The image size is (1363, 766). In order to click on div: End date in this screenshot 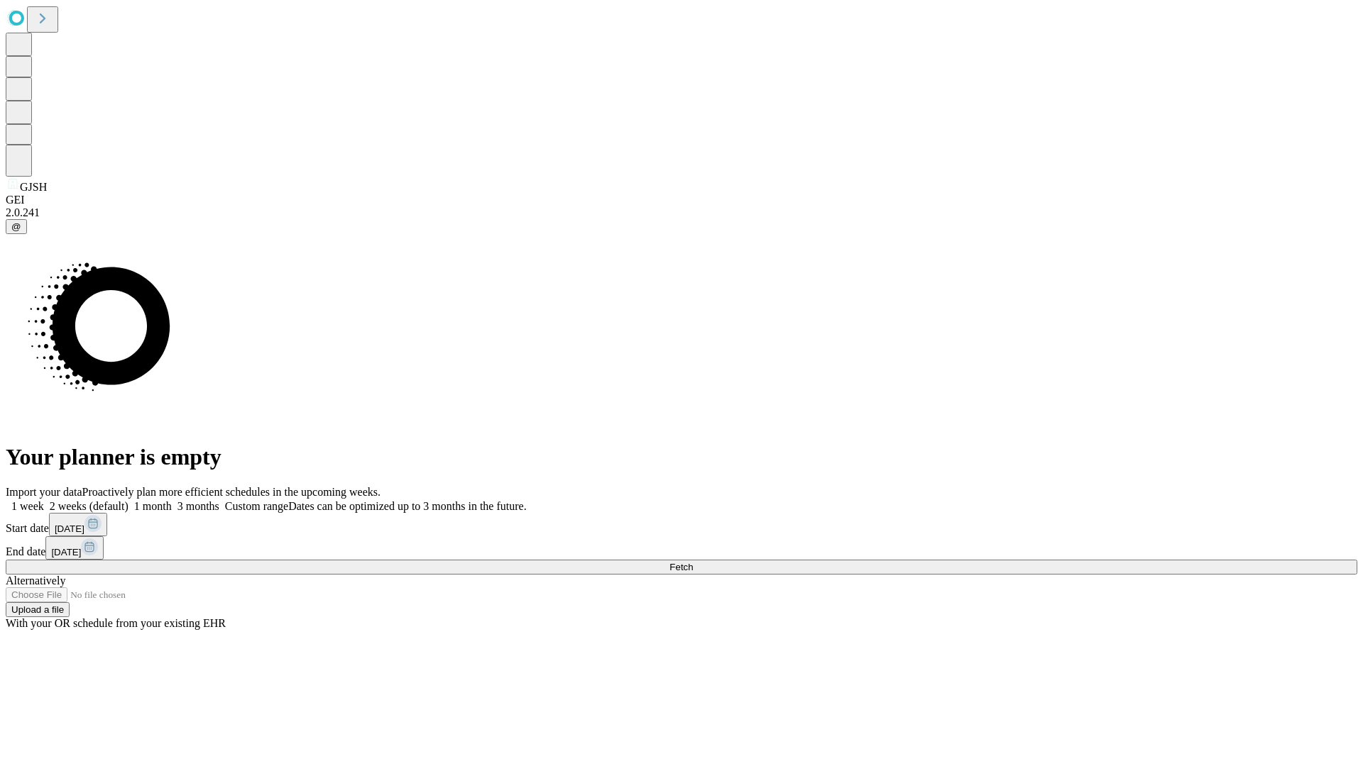, I will do `click(681, 548)`.